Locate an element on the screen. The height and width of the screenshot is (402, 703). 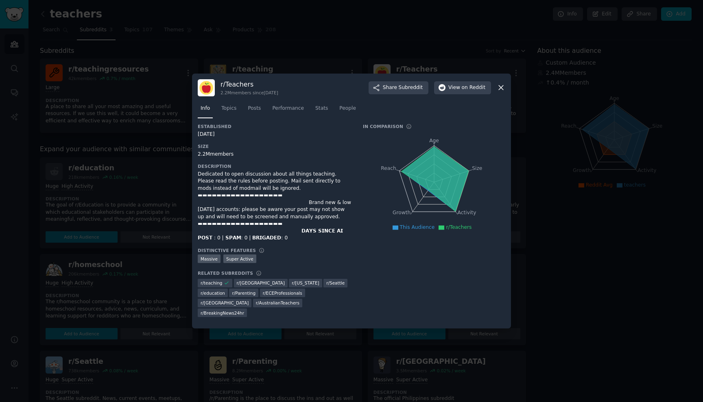
span: r/ BreakingNews24hr is located at coordinates (222, 313).